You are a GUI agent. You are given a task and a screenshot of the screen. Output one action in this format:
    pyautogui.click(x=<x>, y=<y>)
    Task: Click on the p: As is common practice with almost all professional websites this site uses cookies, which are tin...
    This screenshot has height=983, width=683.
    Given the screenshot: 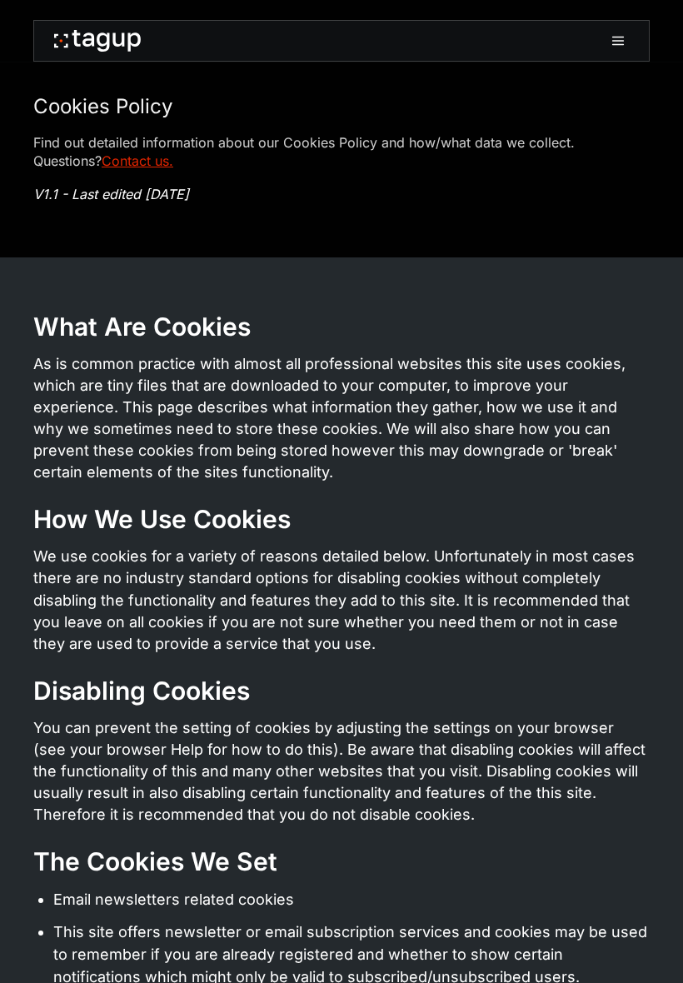 What is the action you would take?
    pyautogui.click(x=342, y=418)
    